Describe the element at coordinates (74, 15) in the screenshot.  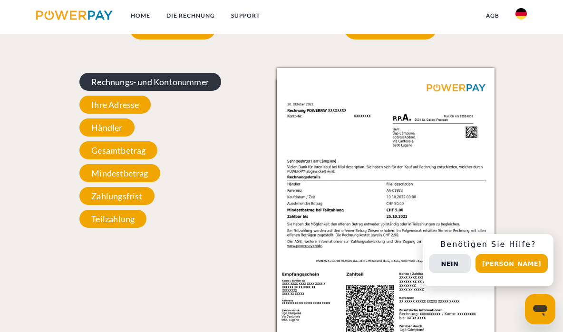
I see `img: logo-powerpay.svg` at that location.